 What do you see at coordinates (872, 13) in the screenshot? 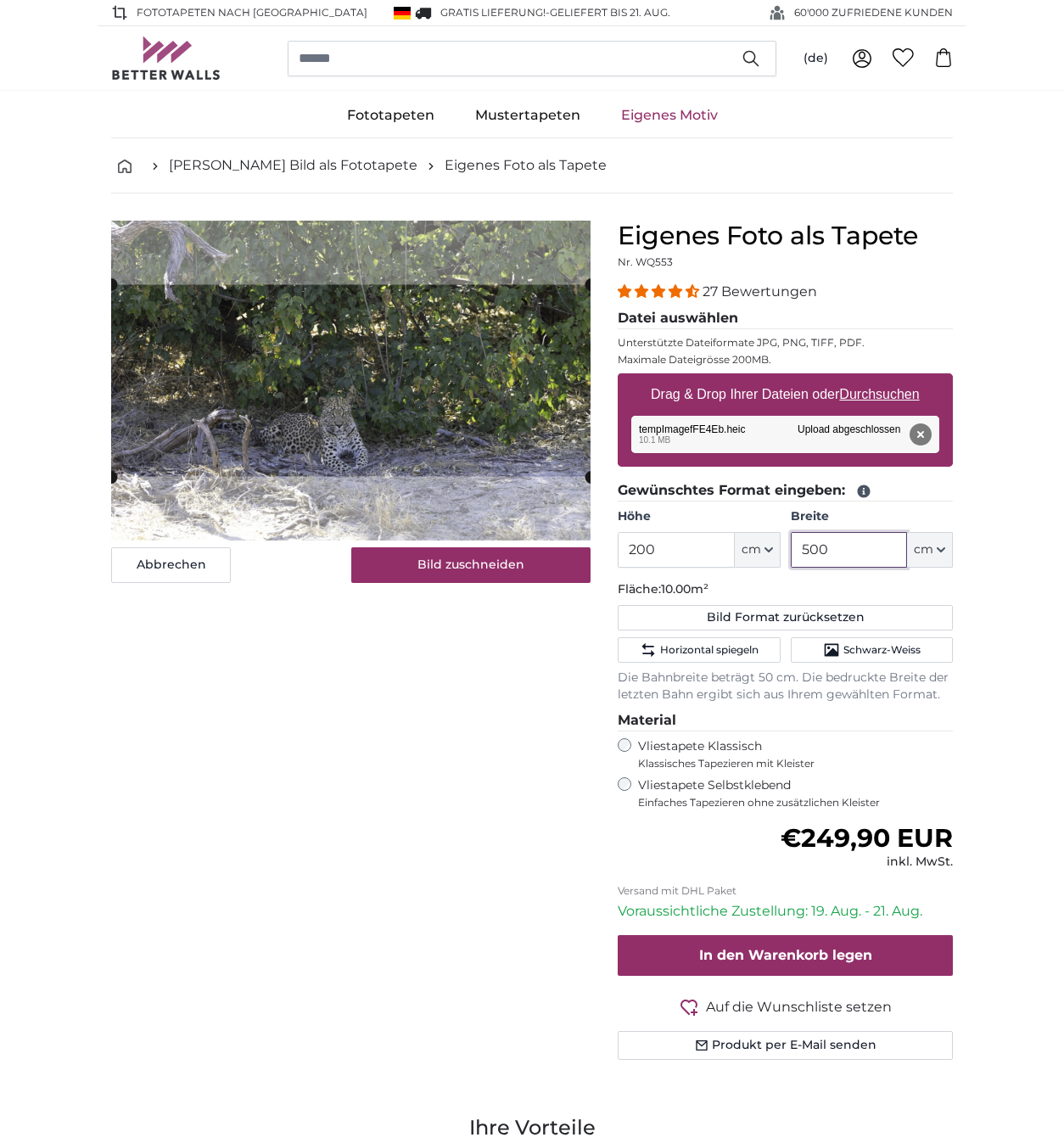
I see `span: 60'000 ZUFRIEDENE KUNDEN` at bounding box center [872, 13].